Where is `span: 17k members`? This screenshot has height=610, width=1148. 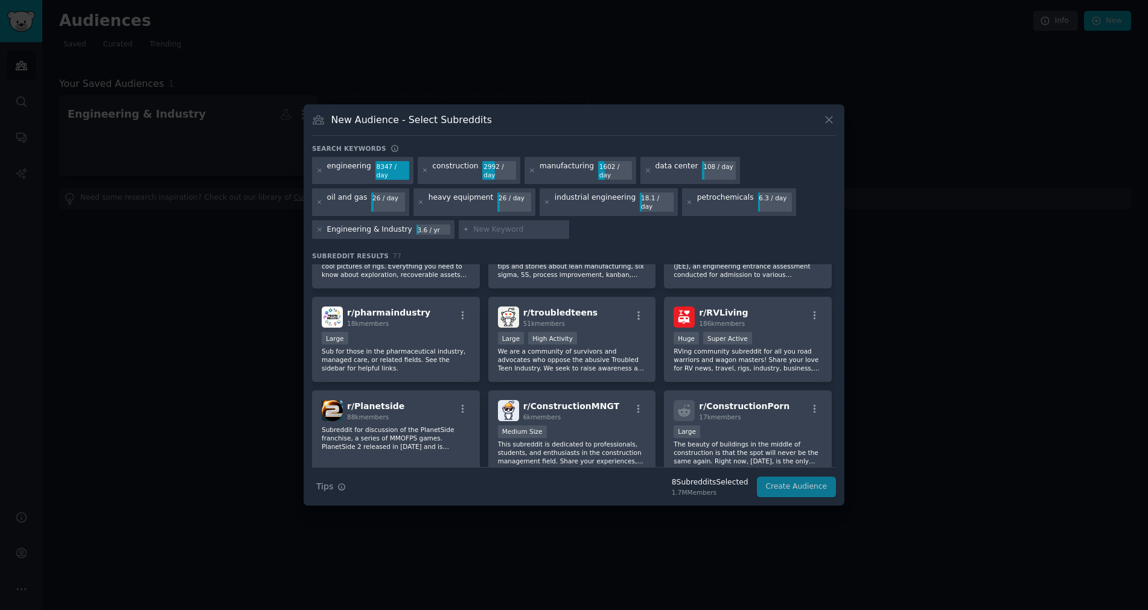
span: 17k members is located at coordinates (720, 417).